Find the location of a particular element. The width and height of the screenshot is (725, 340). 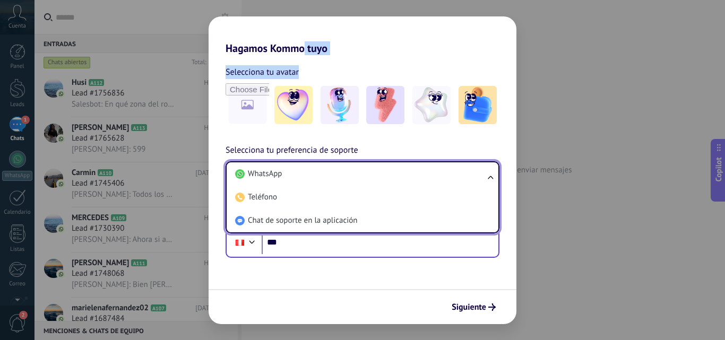

img: -5.jpeg is located at coordinates (478, 105).